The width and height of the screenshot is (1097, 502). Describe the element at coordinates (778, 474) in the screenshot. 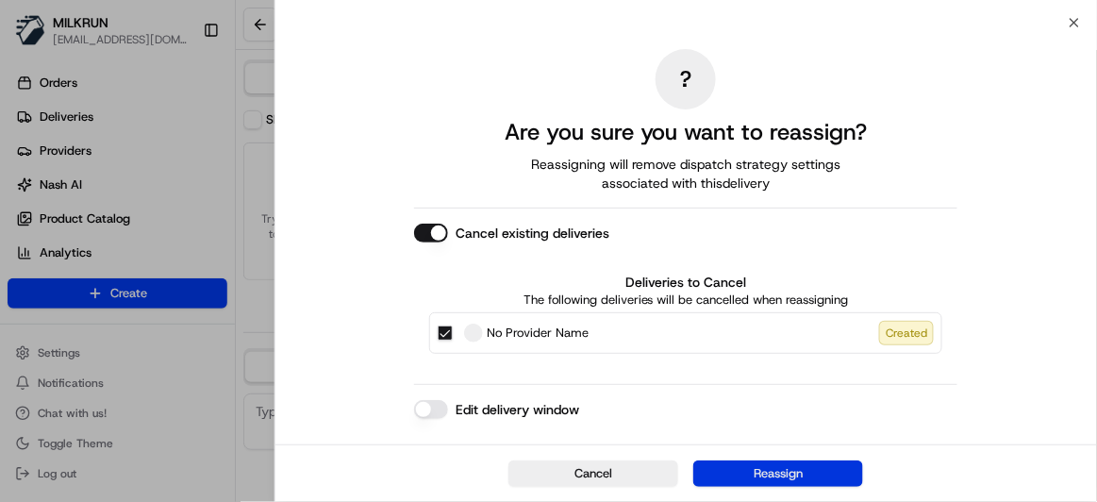

I see `button: Reassign` at that location.